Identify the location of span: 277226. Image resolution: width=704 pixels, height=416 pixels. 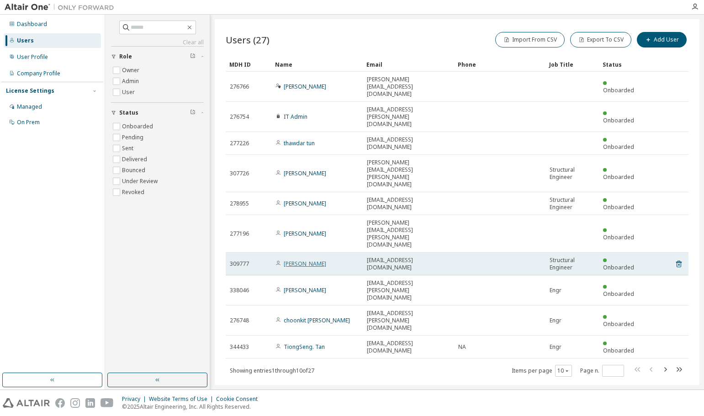
(239, 143).